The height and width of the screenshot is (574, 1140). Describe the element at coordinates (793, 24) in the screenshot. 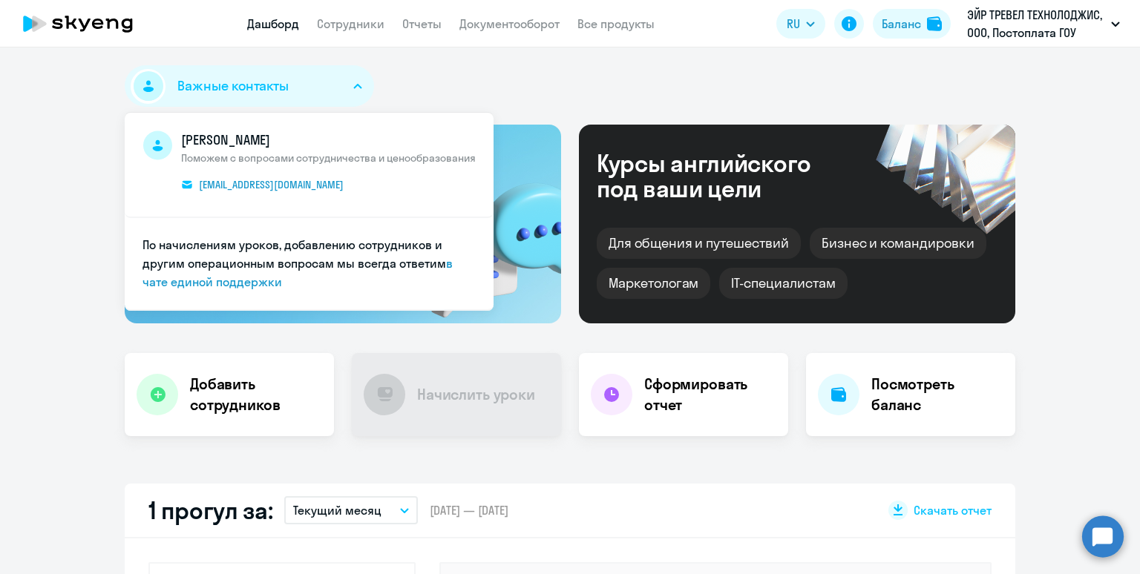

I see `span: RU` at that location.